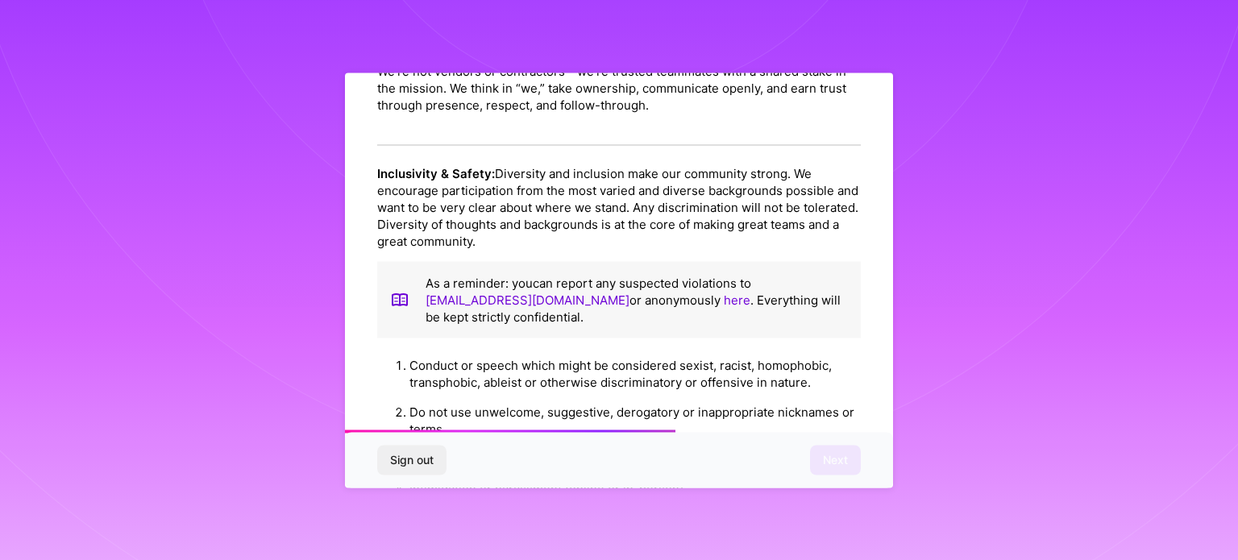 The width and height of the screenshot is (1238, 560). I want to click on img: book icon, so click(400, 300).